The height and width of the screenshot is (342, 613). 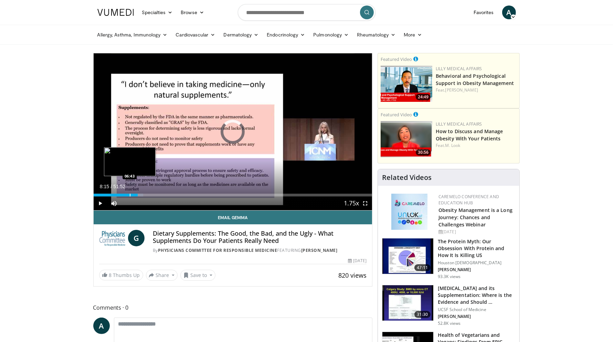 What do you see at coordinates (407, 139) in the screenshot?
I see `img: c98a6a29-1ea0-4bd5-8cf5-4d1e188984a7.png.150x105_q85_crop-smart_upscale.png` at bounding box center [407, 139].